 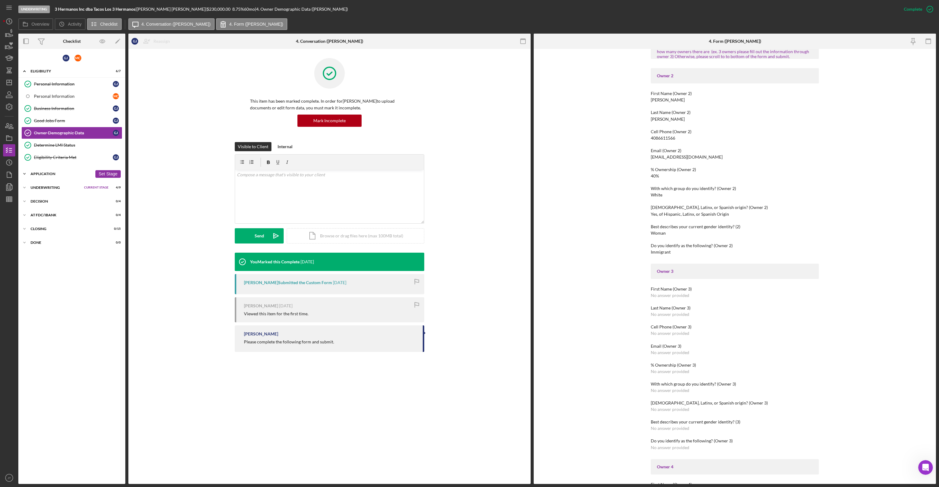 I want to click on div: 8.75 %, so click(x=238, y=9).